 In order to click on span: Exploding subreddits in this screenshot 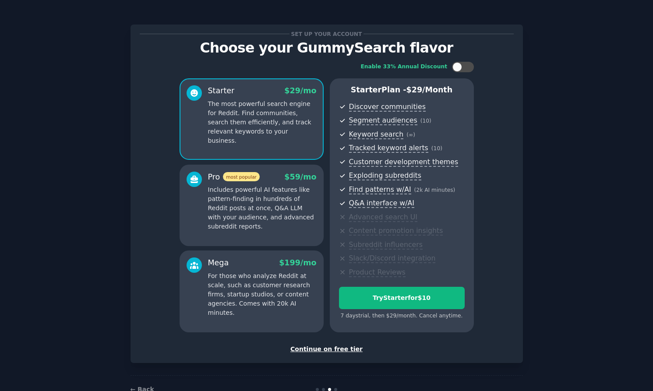, I will do `click(385, 176)`.